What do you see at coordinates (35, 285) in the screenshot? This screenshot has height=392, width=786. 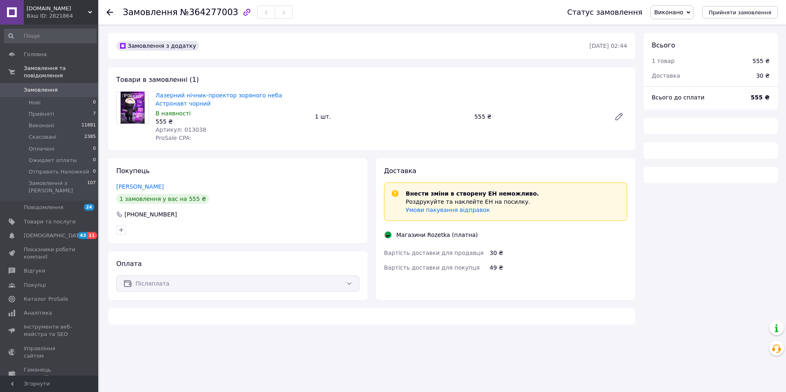 I see `span: Покупці` at bounding box center [35, 285].